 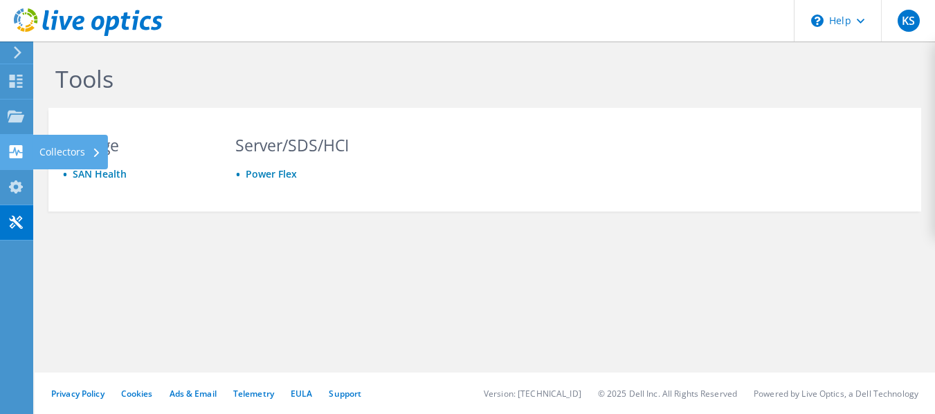 I want to click on h1: Tools, so click(x=481, y=79).